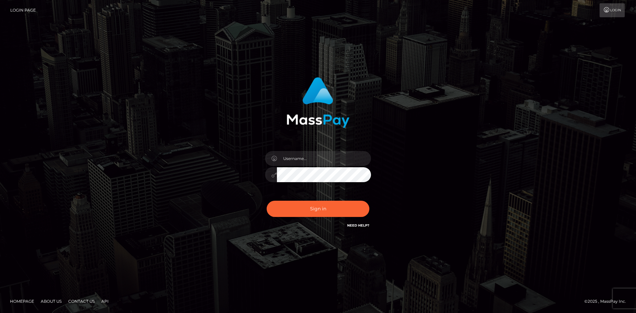 The image size is (636, 313). Describe the element at coordinates (22, 301) in the screenshot. I see `a: Homepage` at that location.